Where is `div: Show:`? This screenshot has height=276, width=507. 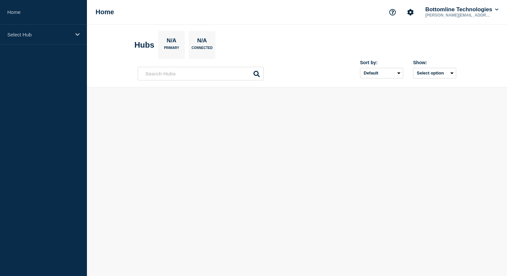 div: Show: is located at coordinates (434, 63).